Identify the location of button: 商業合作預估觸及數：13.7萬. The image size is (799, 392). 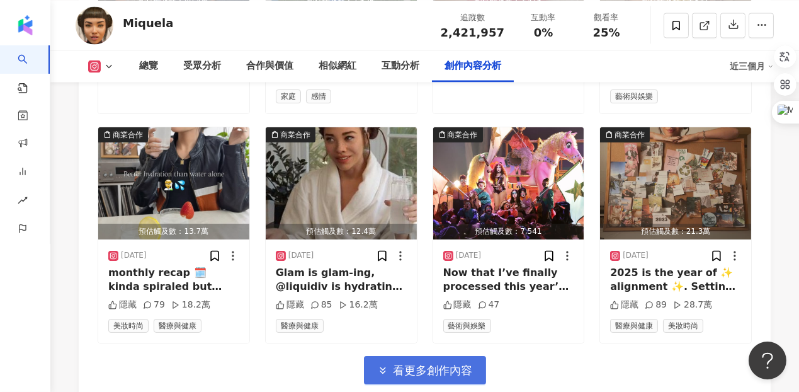
(174, 183).